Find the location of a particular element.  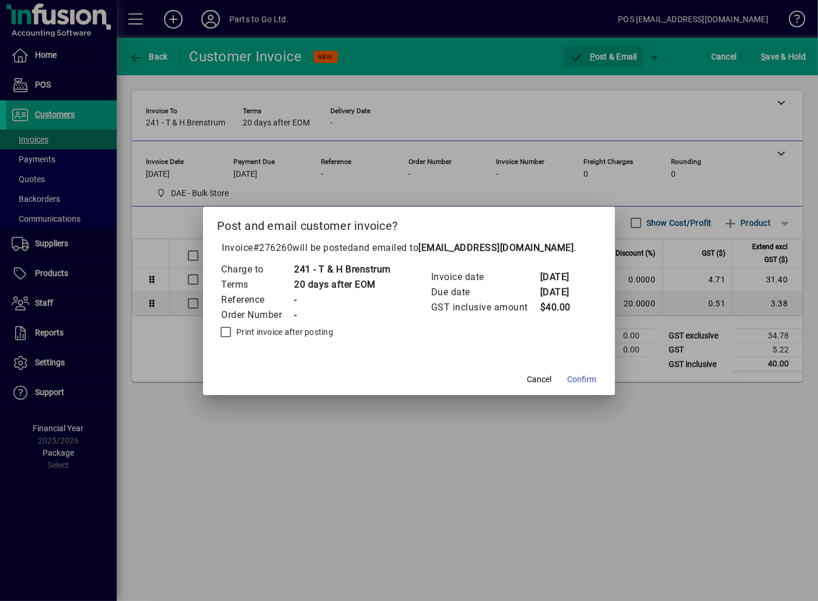

td: Invoice date is located at coordinates (485, 277).